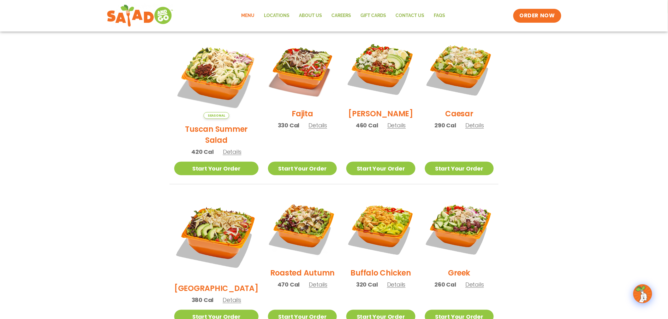 This screenshot has width=668, height=319. Describe the element at coordinates (302, 69) in the screenshot. I see `img: Product photo for Fajita Salad` at that location.